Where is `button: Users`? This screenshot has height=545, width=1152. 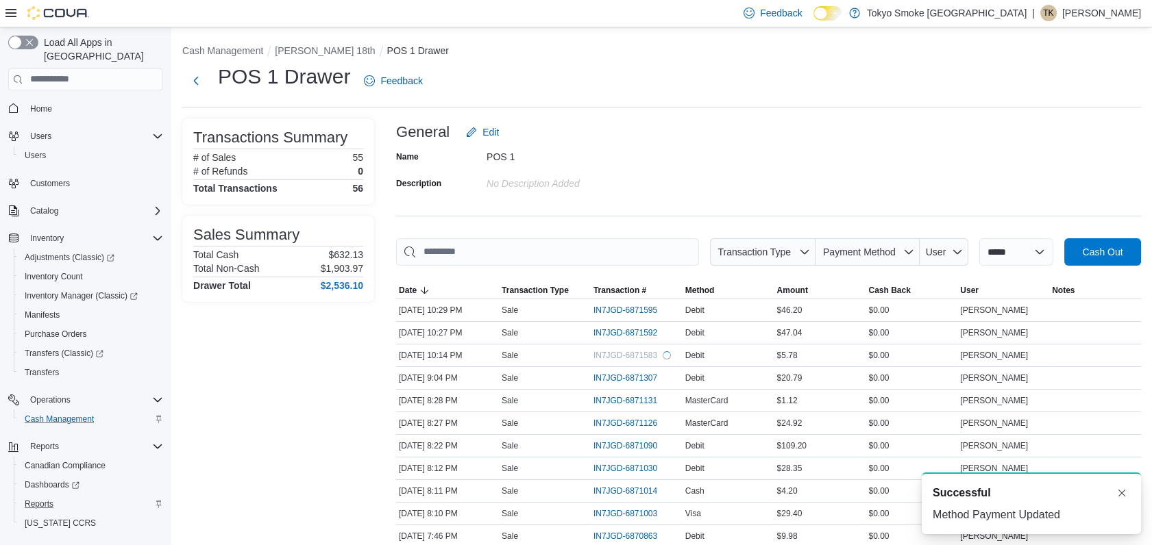 button: Users is located at coordinates (40, 136).